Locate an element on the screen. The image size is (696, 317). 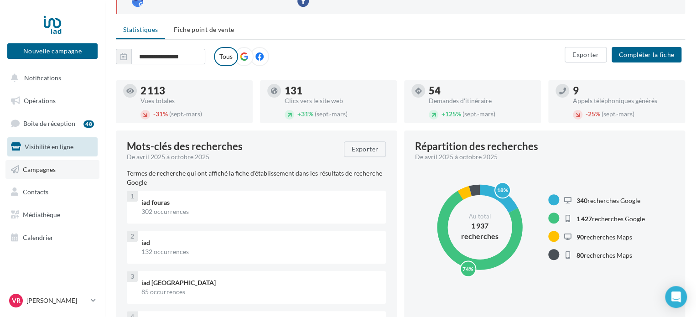
span: 340 is located at coordinates (582, 200).